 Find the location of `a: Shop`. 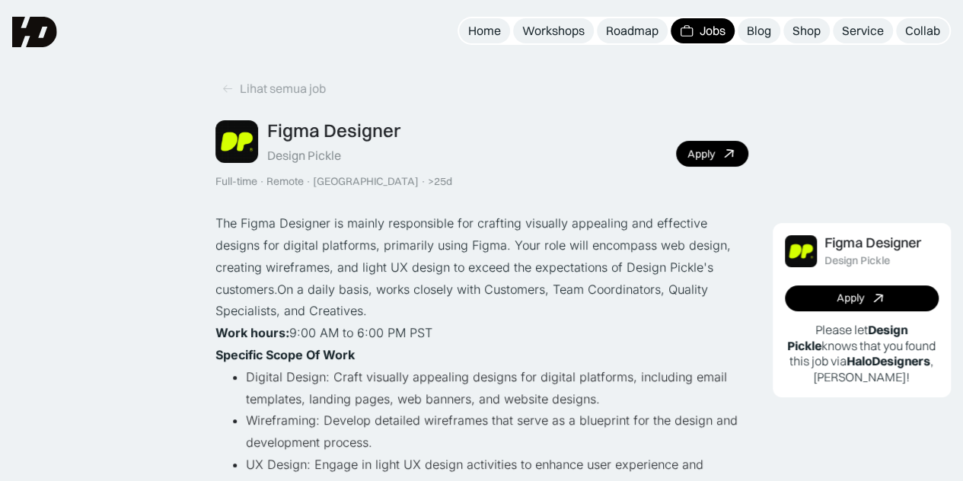

a: Shop is located at coordinates (806, 30).